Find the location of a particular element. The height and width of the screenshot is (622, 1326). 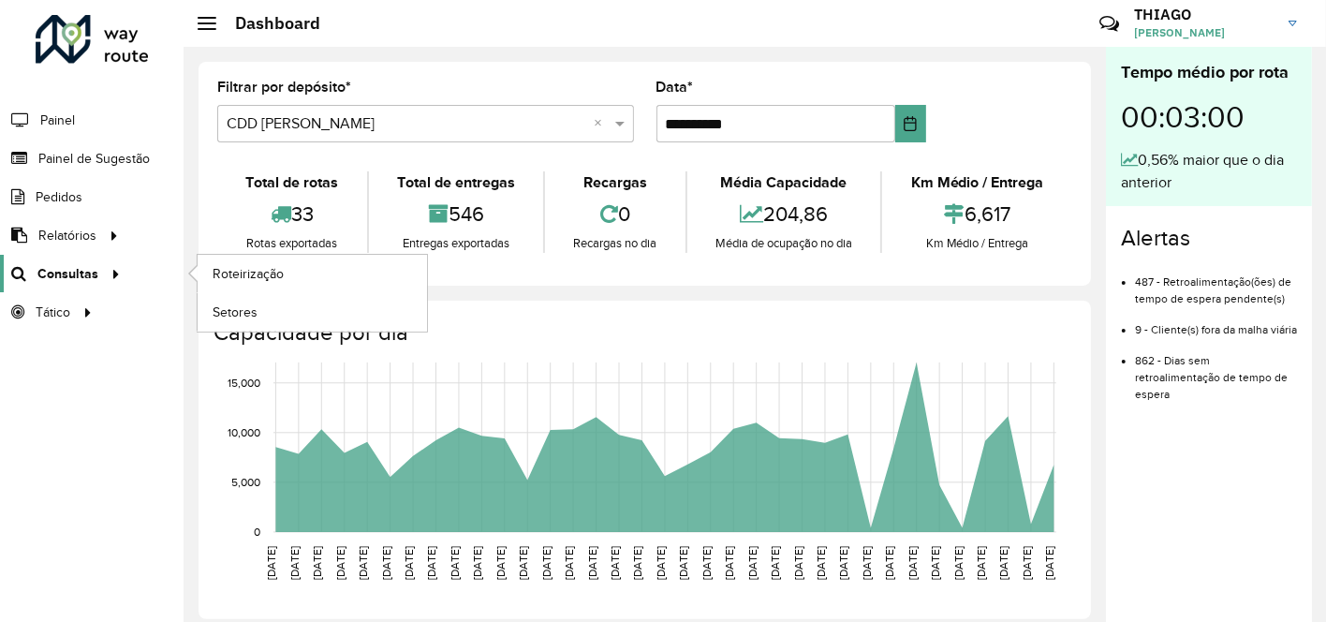

h4: Alertas is located at coordinates (1209, 238).